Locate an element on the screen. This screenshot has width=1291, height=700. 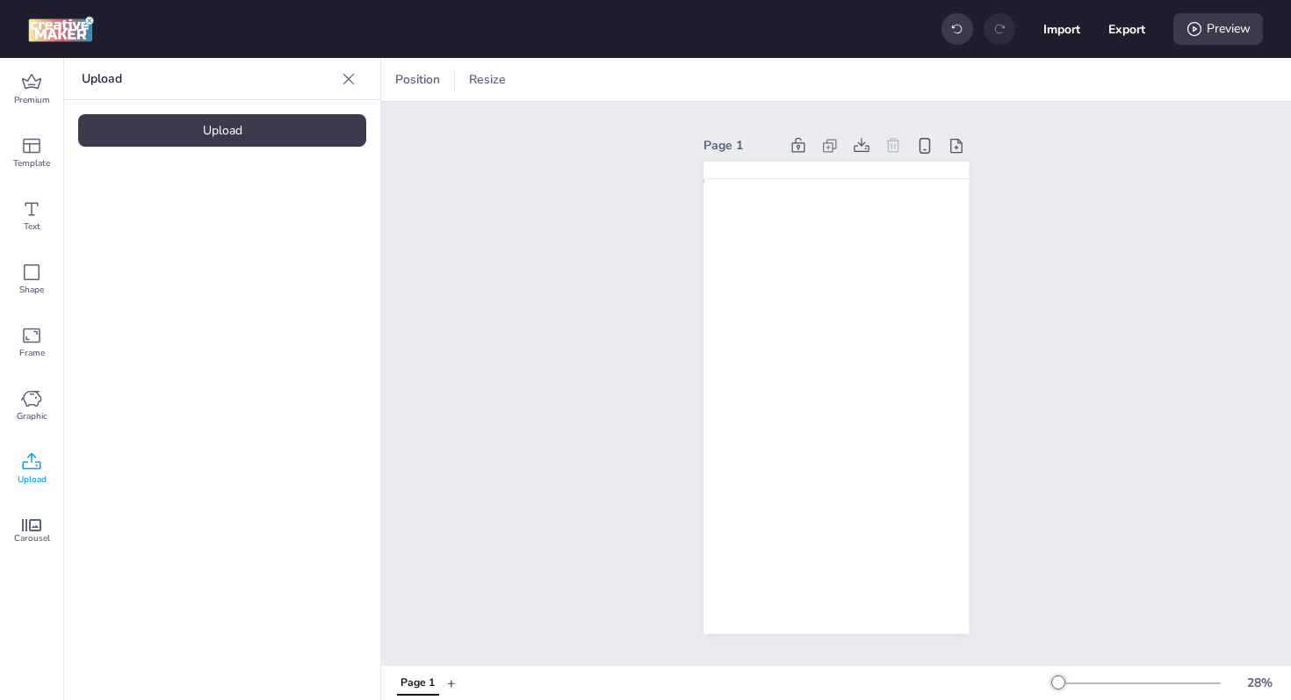
span: Upload is located at coordinates (32, 479).